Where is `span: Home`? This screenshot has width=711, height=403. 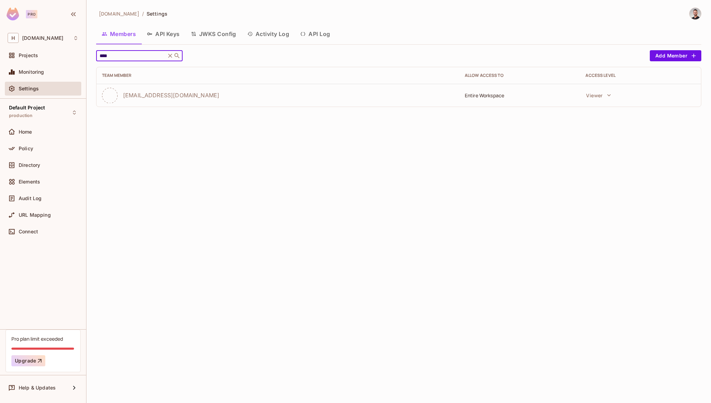
span: Home is located at coordinates (25, 132).